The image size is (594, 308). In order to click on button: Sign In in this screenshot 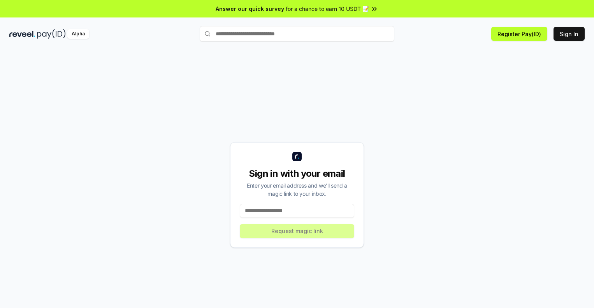, I will do `click(569, 34)`.